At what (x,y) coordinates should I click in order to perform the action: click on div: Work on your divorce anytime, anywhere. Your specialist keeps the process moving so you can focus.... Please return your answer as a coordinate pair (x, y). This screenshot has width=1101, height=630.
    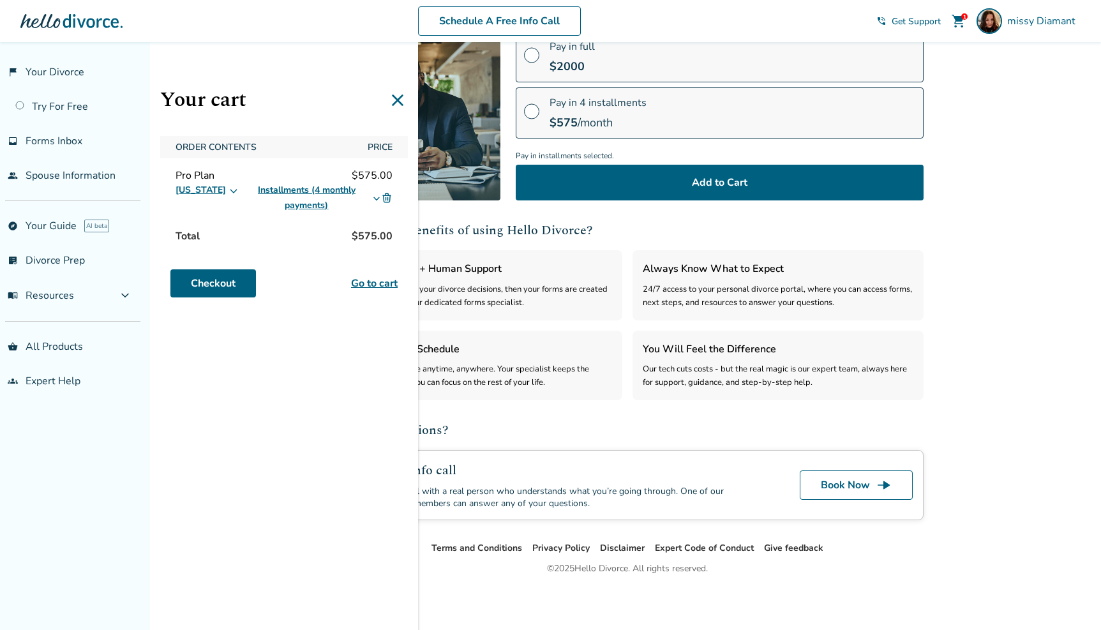
    Looking at the image, I should click on (477, 376).